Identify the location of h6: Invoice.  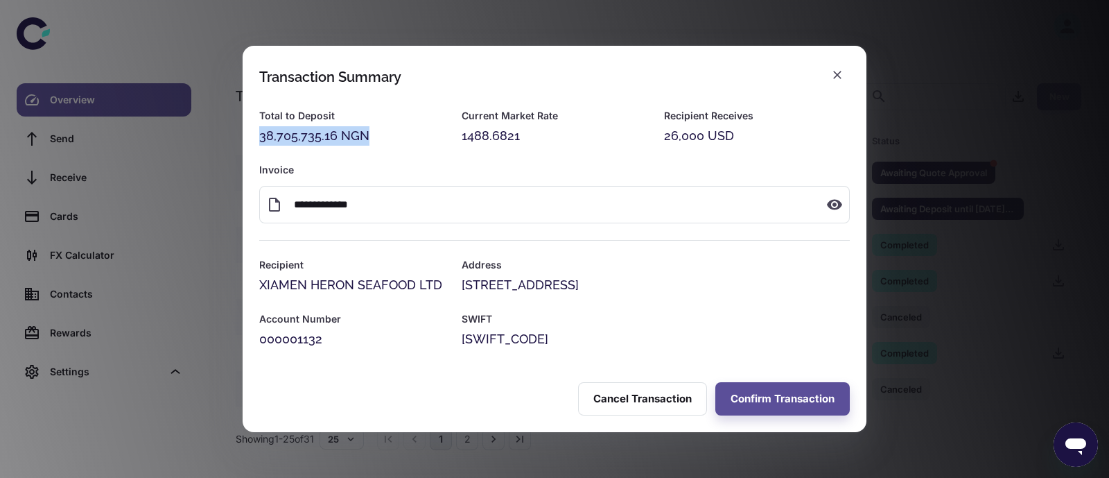
(555, 170).